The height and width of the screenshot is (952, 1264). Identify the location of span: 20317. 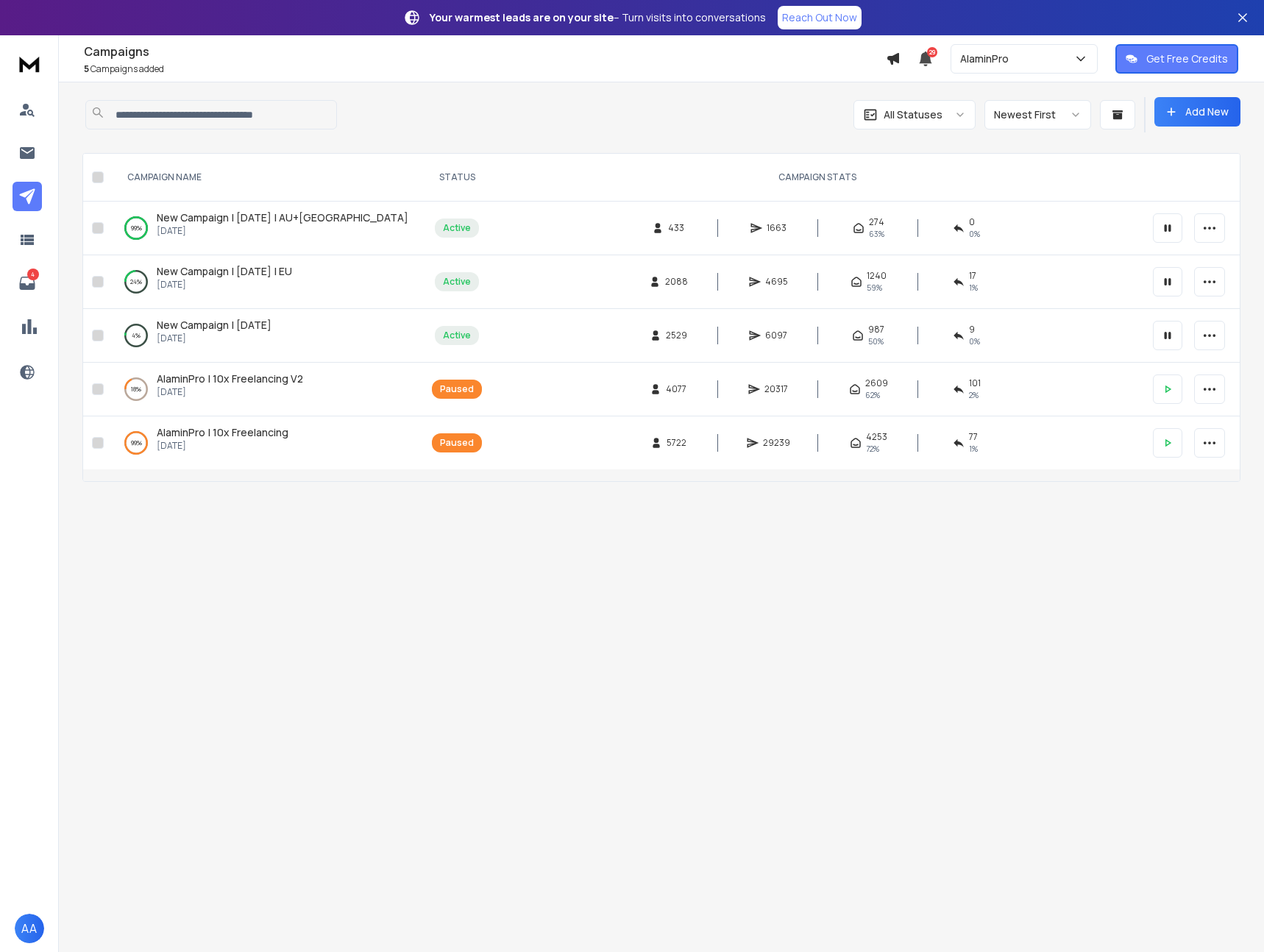
(776, 389).